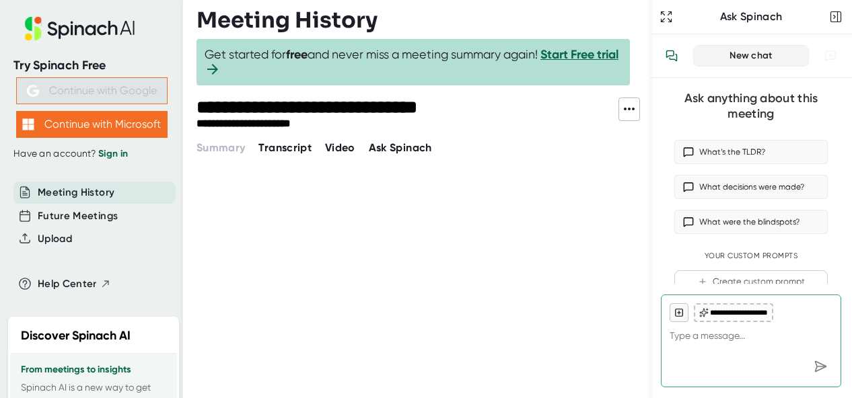 The image size is (852, 398). I want to click on button: What’s the TLDR?, so click(751, 152).